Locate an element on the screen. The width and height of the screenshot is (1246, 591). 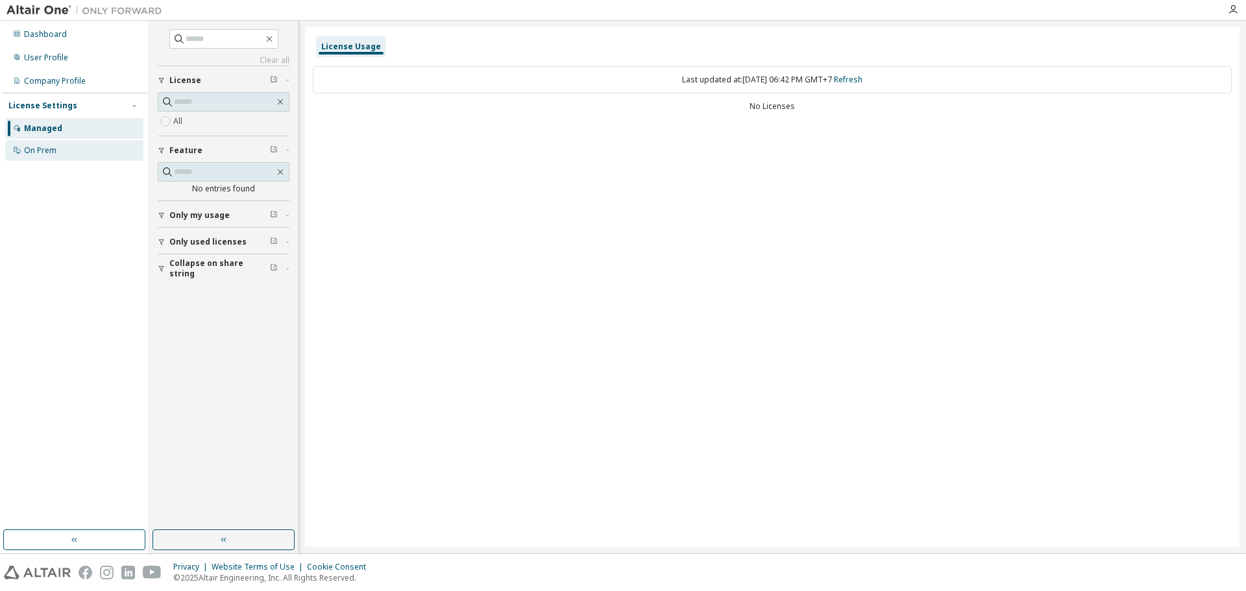
img: linkedin.svg is located at coordinates (128, 572).